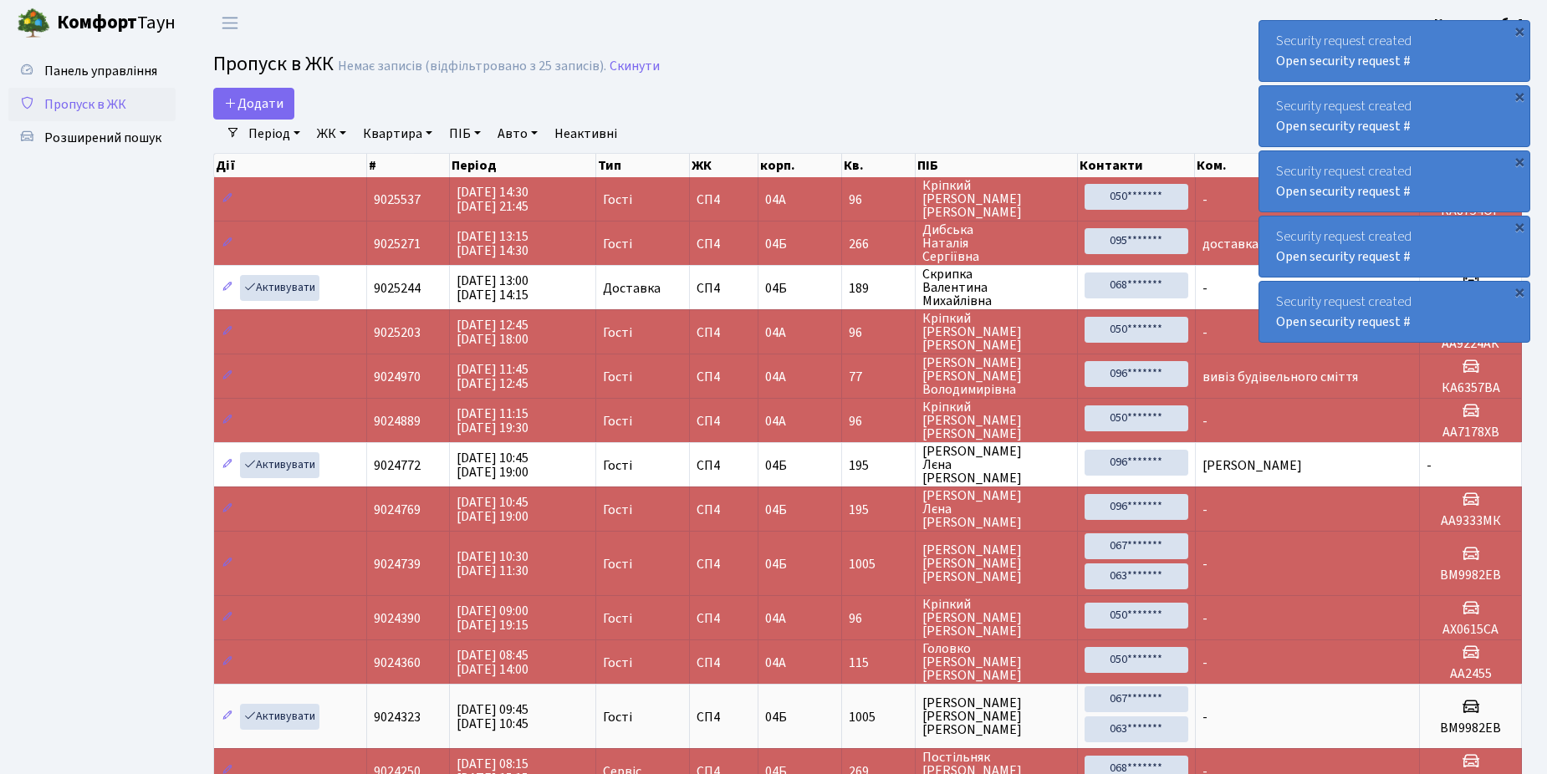 This screenshot has width=1547, height=774. I want to click on h5: АА7178ХВ, so click(1470, 432).